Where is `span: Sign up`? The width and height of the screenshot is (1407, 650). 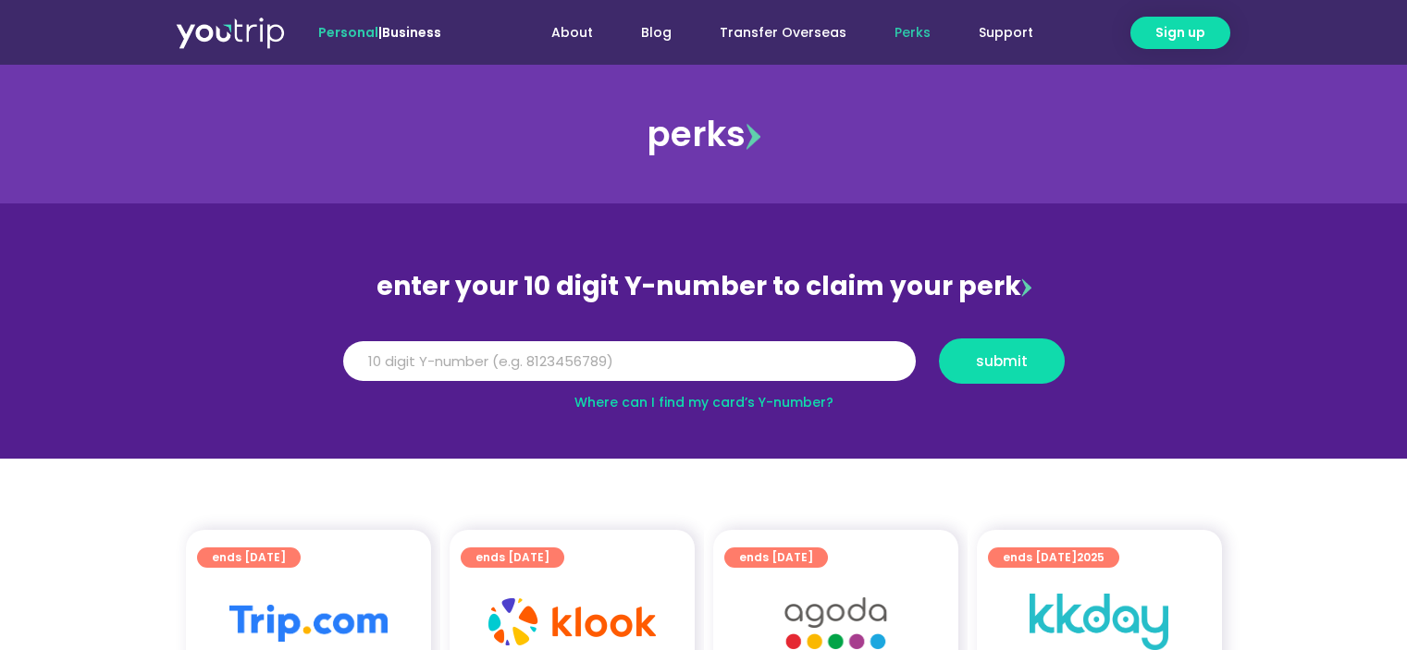
span: Sign up is located at coordinates (1180, 32).